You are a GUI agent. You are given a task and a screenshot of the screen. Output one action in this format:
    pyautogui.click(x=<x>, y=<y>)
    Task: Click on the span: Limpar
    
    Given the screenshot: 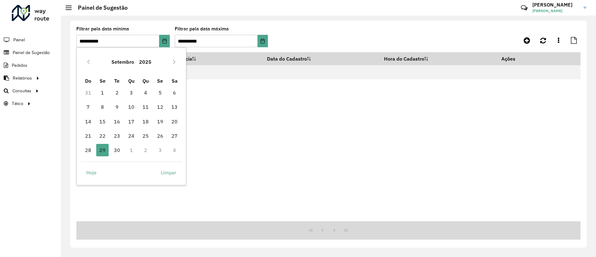 What is the action you would take?
    pyautogui.click(x=168, y=172)
    